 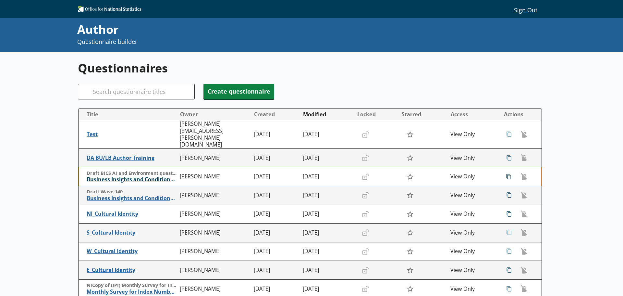 What do you see at coordinates (424, 114) in the screenshot?
I see `button: Starred` at bounding box center [424, 114].